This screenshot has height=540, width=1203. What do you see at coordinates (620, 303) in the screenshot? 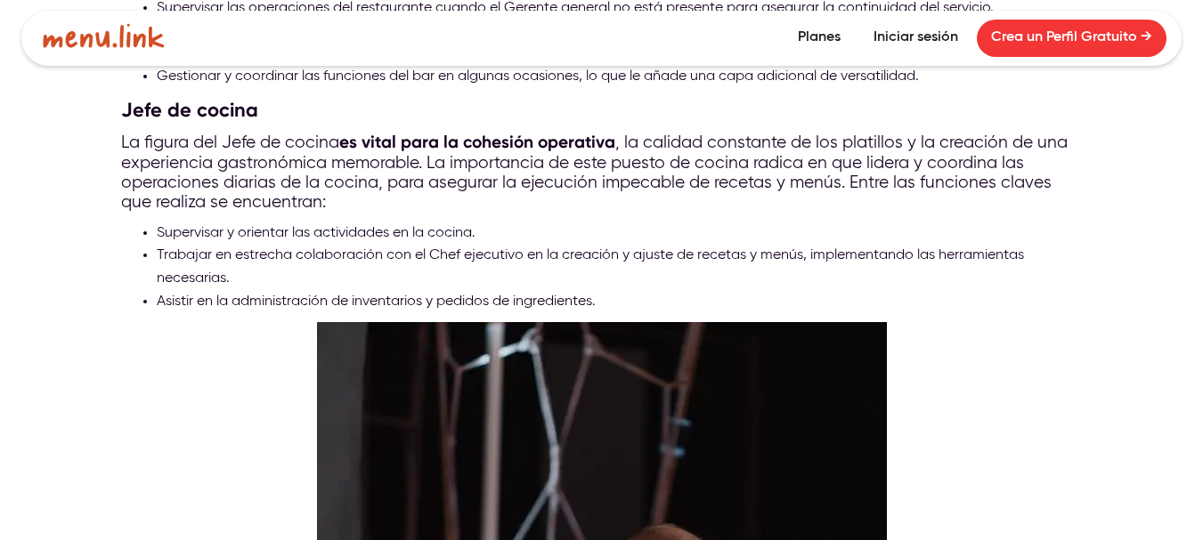
I see `li: Asistir en la administración de inventarios y pedidos de ingredientes.` at bounding box center [620, 303].